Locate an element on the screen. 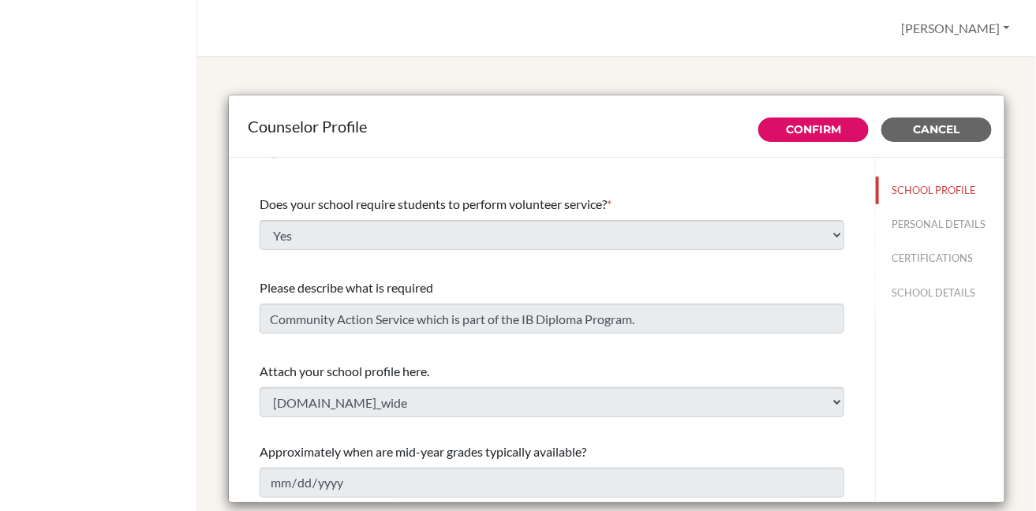 The height and width of the screenshot is (511, 1036). button: SCHOOL PROFILE is located at coordinates (940, 190).